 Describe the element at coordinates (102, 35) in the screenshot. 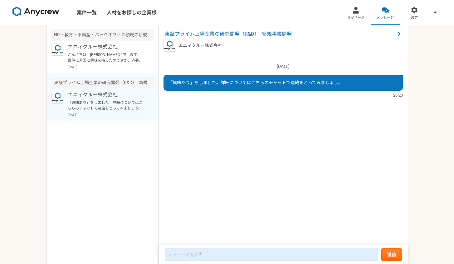

I see `div: HR・教育・不動産・バックオフィス領域の新規事業 0→1で事業を立ち上げたい方` at that location.